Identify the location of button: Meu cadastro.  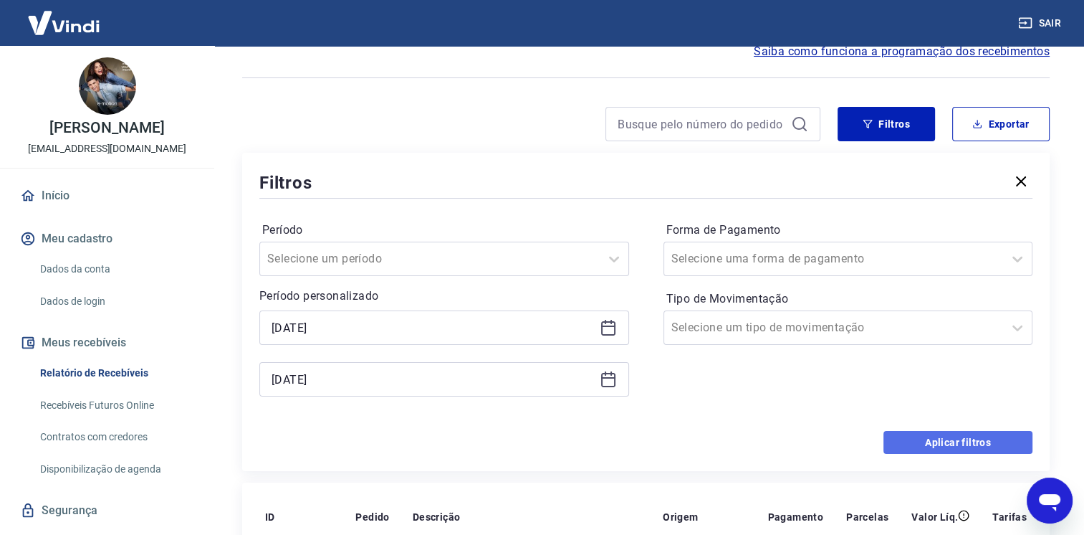
(107, 239).